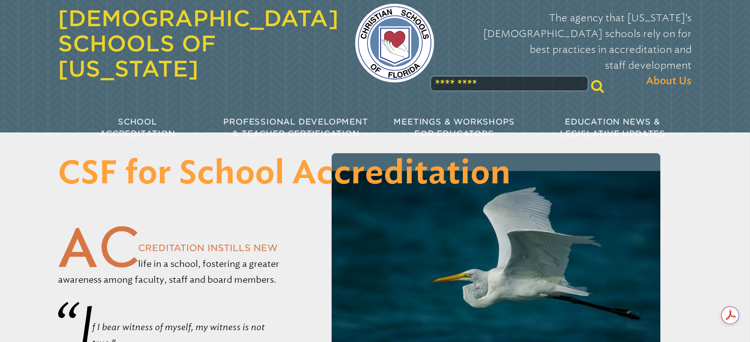  I want to click on span: School Accreditation, so click(137, 128).